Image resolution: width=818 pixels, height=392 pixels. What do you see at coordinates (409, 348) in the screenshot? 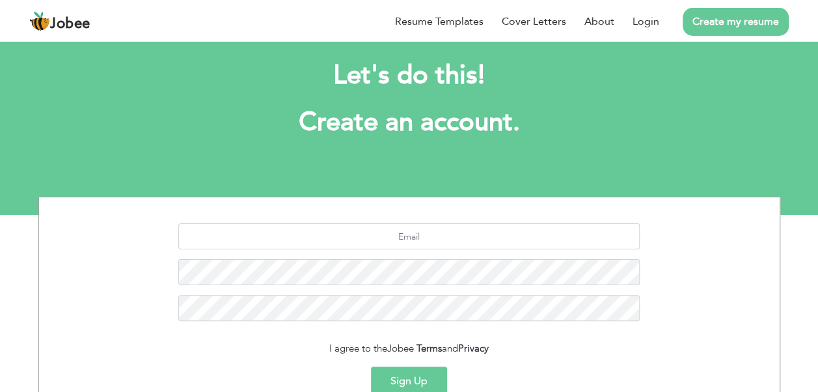
I see `div: I agree to the and` at bounding box center [409, 348].